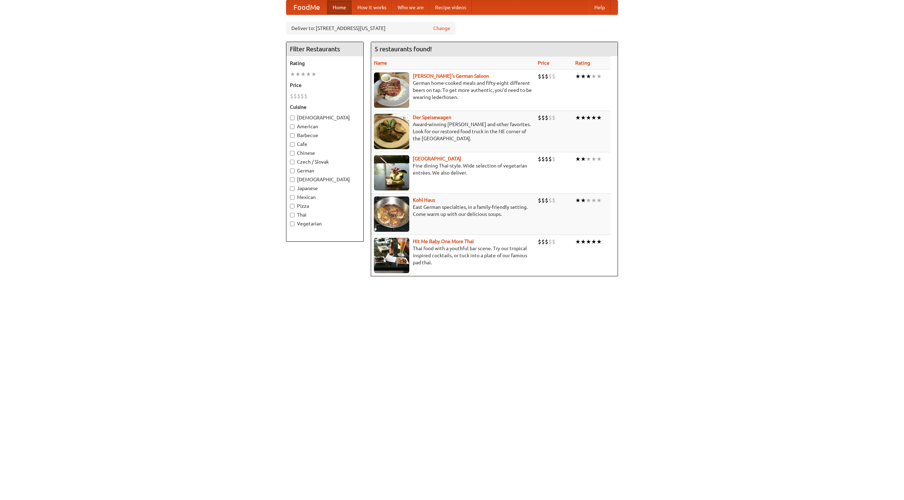  What do you see at coordinates (411, 7) in the screenshot?
I see `a: Who we are` at bounding box center [411, 7].